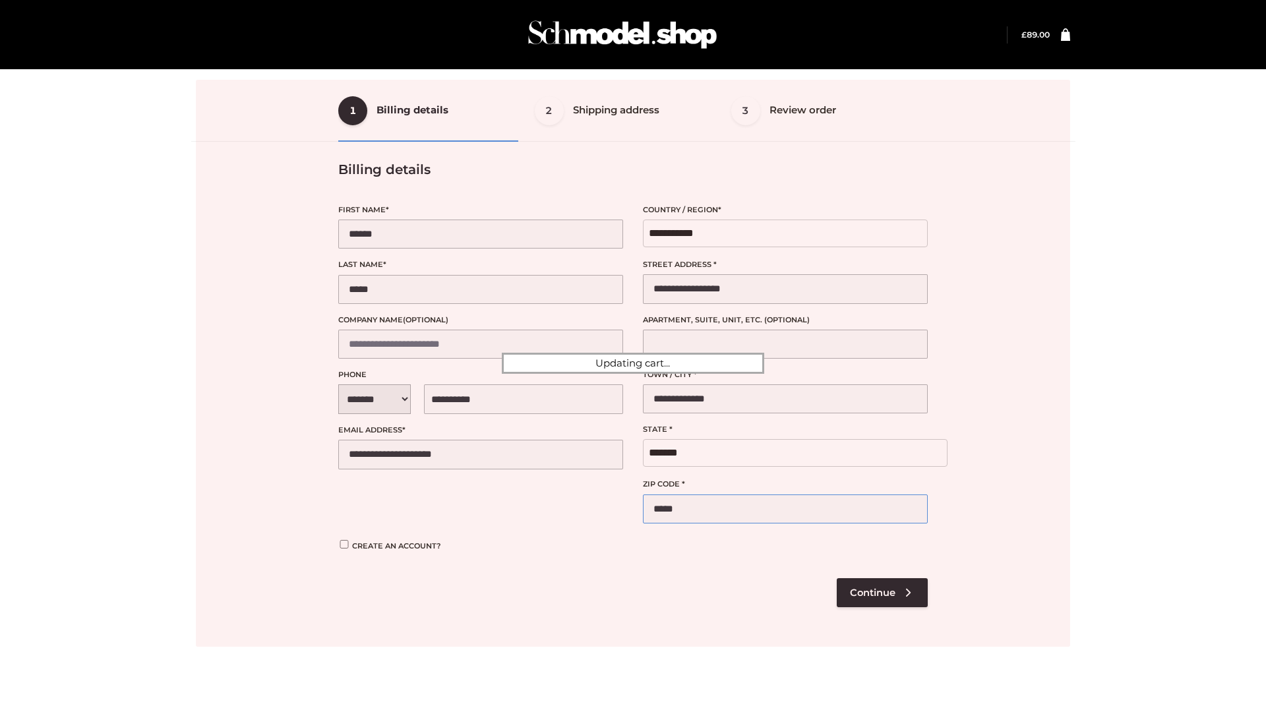 This screenshot has height=712, width=1266. Describe the element at coordinates (1035, 34) in the screenshot. I see `a: £89.00` at that location.